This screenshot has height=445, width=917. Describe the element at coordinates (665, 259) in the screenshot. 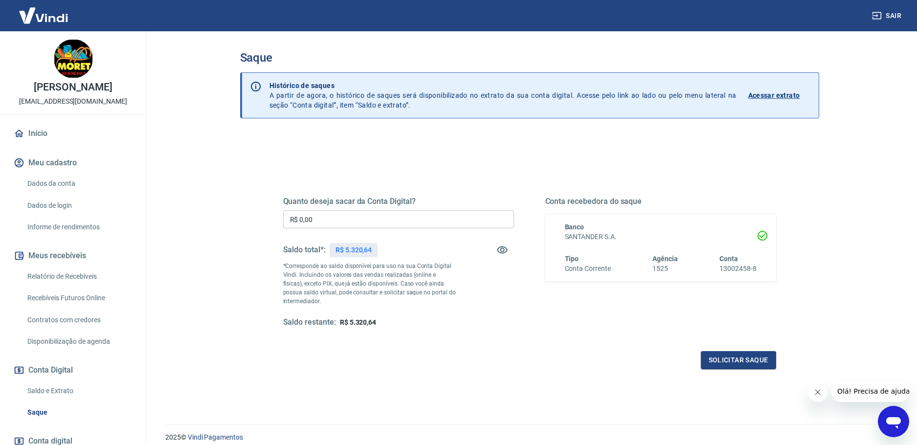

I see `span: Agência` at that location.